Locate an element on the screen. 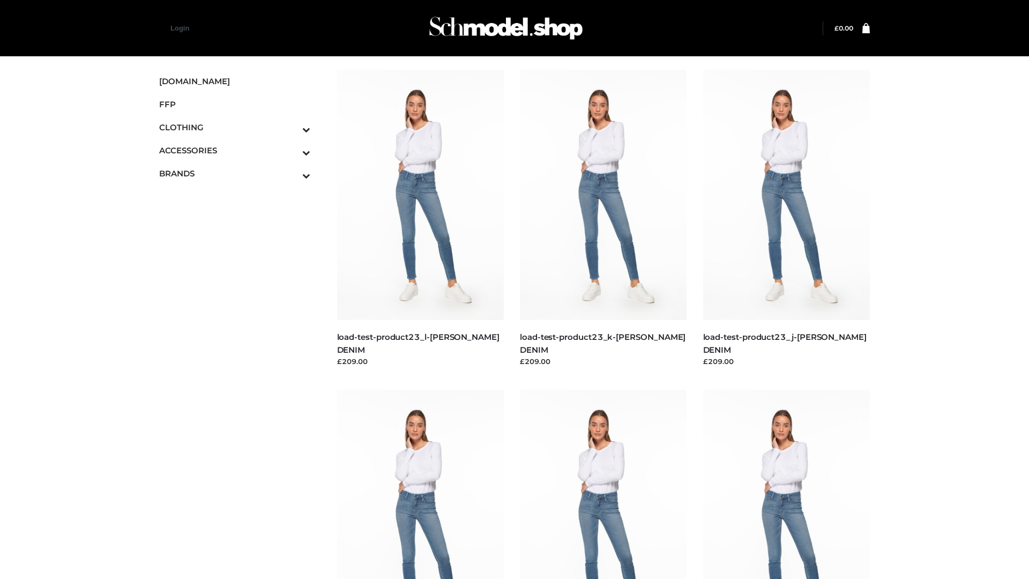 This screenshot has height=579, width=1029. a: BRANDSToggle Submenu is located at coordinates (235, 173).